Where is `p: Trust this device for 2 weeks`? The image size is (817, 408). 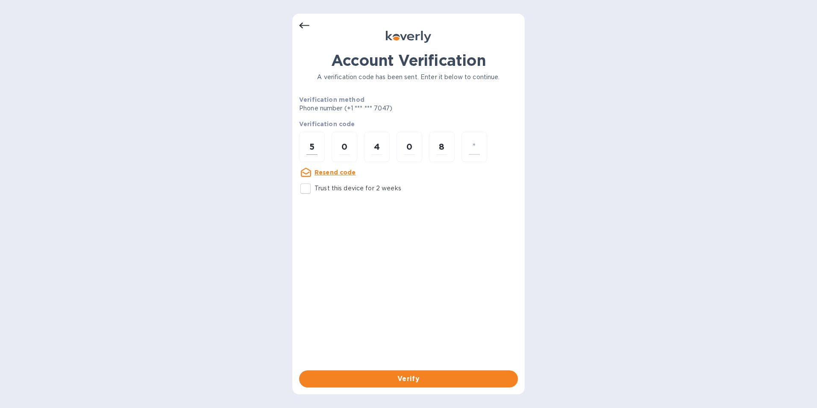
p: Trust this device for 2 weeks is located at coordinates (358, 188).